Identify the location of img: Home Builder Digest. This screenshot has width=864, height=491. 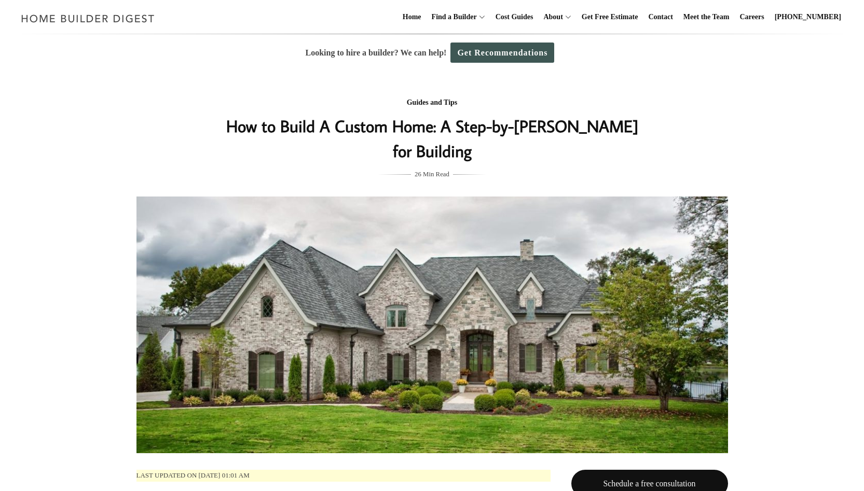
(88, 18).